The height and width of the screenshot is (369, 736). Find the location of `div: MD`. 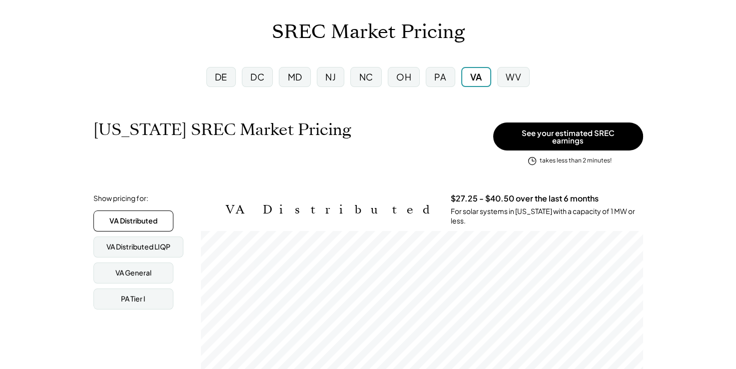

div: MD is located at coordinates (295, 76).